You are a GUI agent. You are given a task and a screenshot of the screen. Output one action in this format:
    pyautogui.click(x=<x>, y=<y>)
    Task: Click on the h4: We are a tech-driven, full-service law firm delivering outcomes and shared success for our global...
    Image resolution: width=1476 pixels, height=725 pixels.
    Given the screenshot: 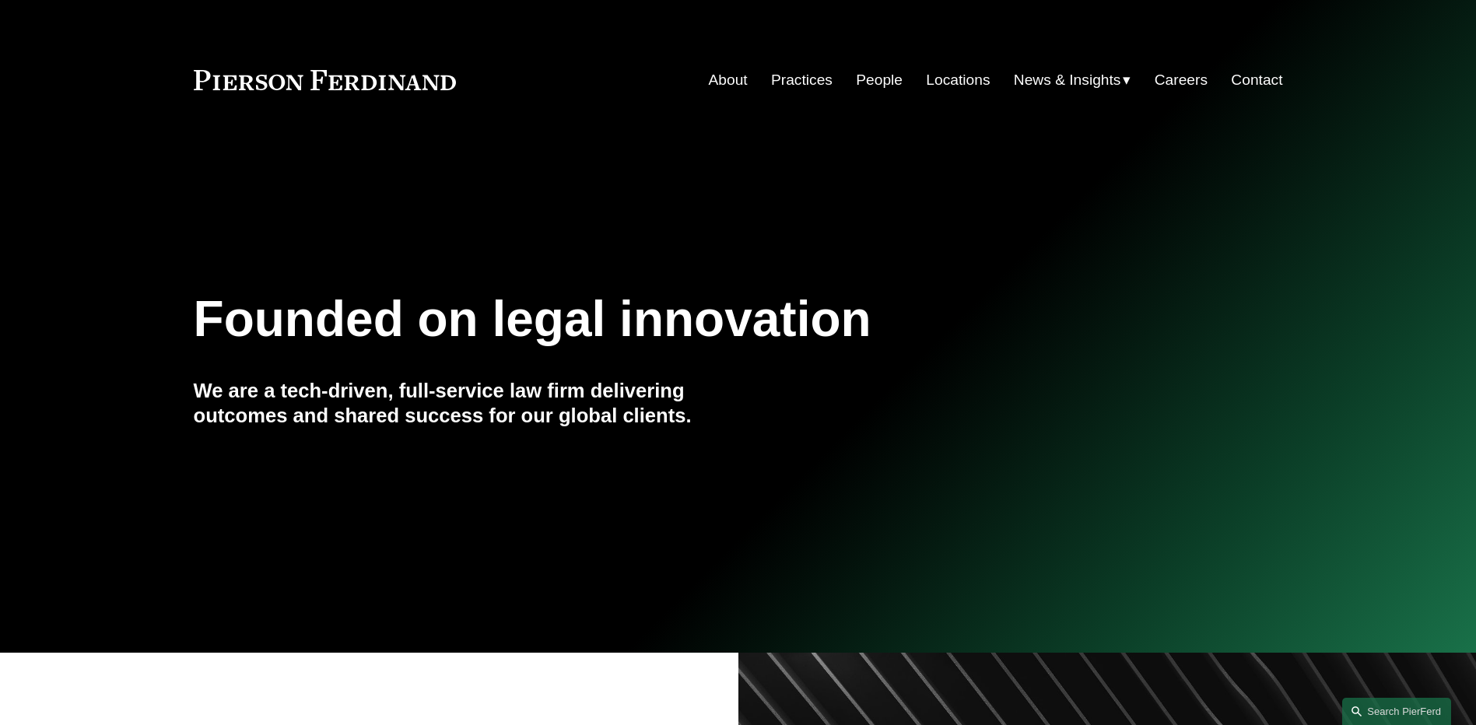 What is the action you would take?
    pyautogui.click(x=466, y=403)
    